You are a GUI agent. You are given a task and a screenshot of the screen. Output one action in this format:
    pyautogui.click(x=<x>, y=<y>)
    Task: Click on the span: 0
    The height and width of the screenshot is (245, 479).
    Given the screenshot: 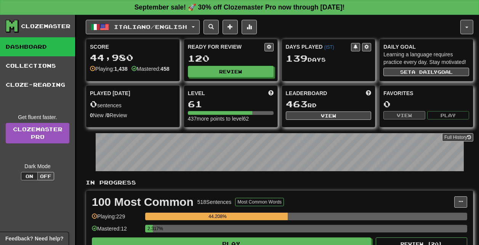 What is the action you would take?
    pyautogui.click(x=93, y=104)
    